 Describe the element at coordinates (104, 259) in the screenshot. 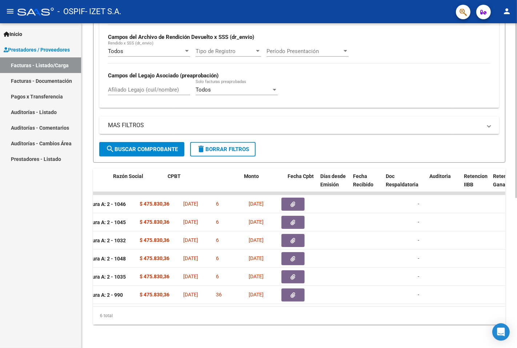

I see `strong: Factura A: 2 - 1048` at that location.